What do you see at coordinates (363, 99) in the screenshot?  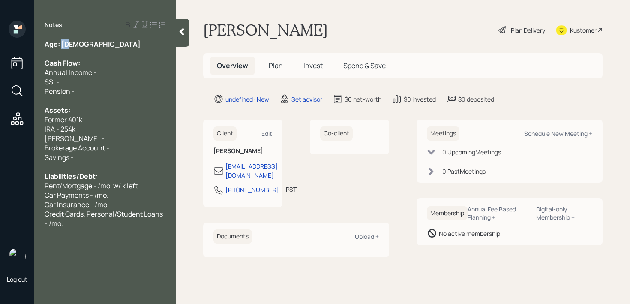 I see `div: $0 net-worth` at bounding box center [363, 99].